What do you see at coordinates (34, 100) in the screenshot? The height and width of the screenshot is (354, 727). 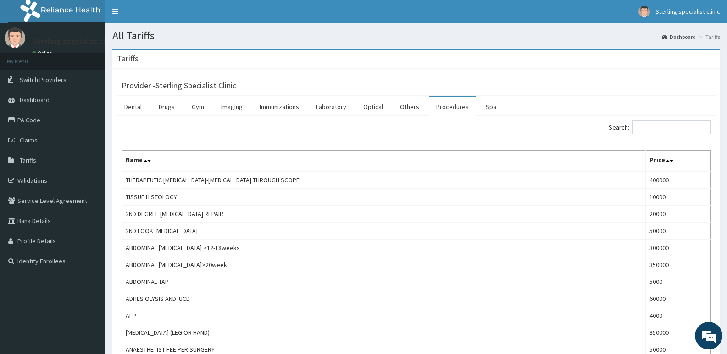 I see `span: Dashboard` at bounding box center [34, 100].